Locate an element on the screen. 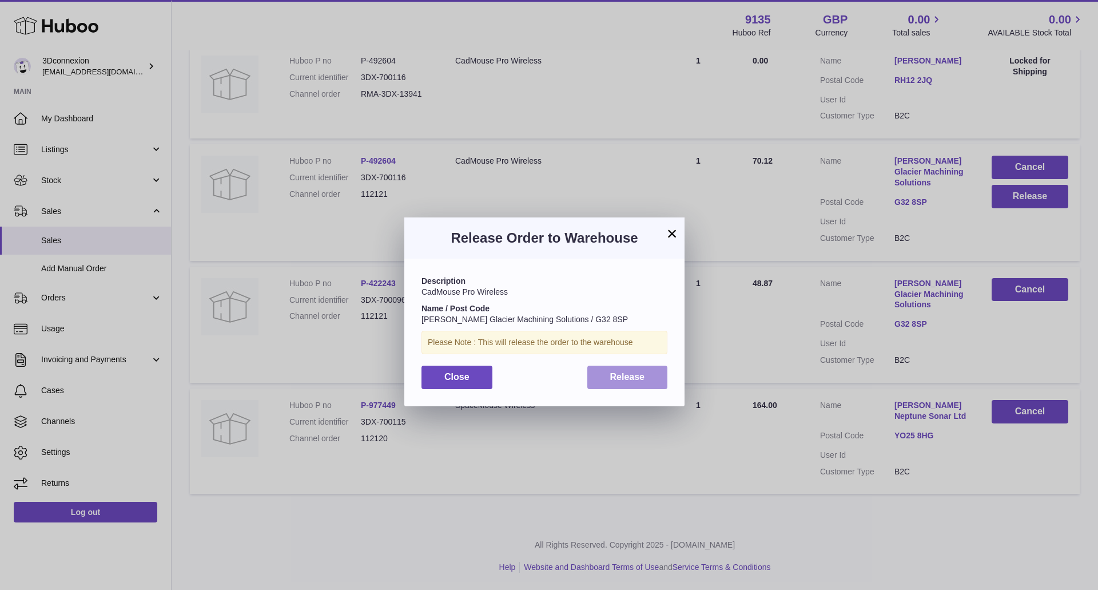 This screenshot has width=1098, height=590. div: Please Note : This will release the order to the warehouse is located at coordinates (545, 342).